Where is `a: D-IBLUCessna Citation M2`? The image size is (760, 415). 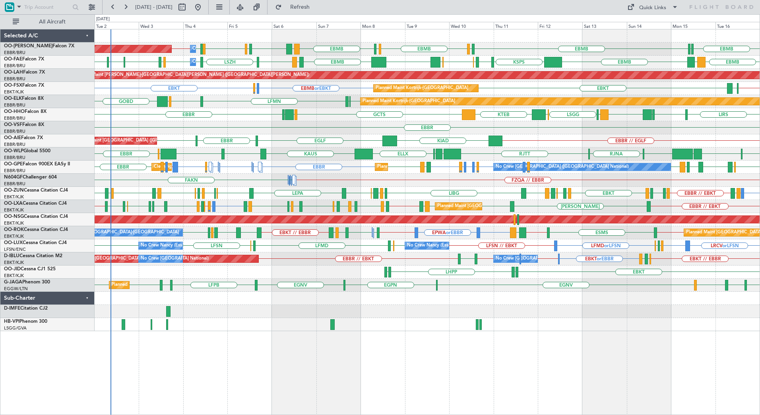 a: D-IBLUCessna Citation M2 is located at coordinates (33, 256).